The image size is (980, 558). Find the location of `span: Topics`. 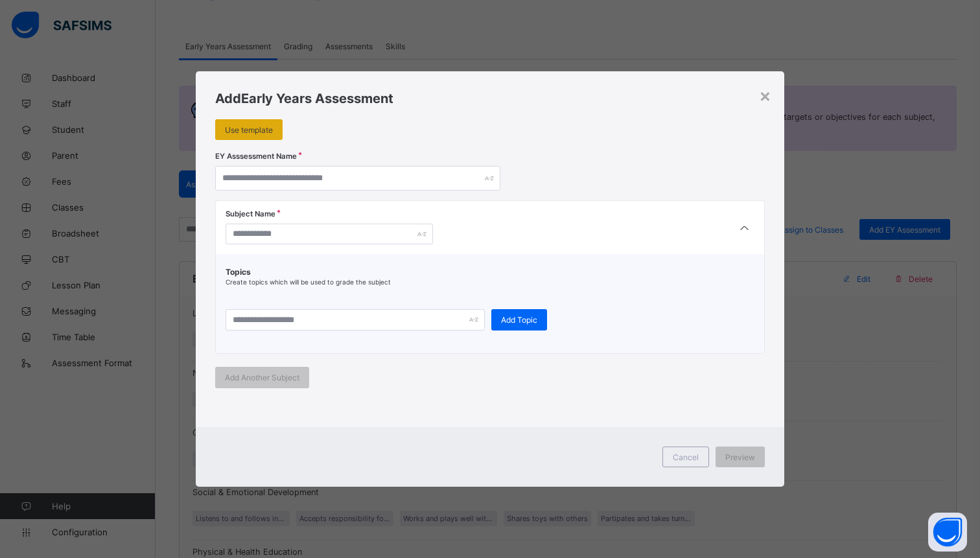

span: Topics is located at coordinates (489, 271).